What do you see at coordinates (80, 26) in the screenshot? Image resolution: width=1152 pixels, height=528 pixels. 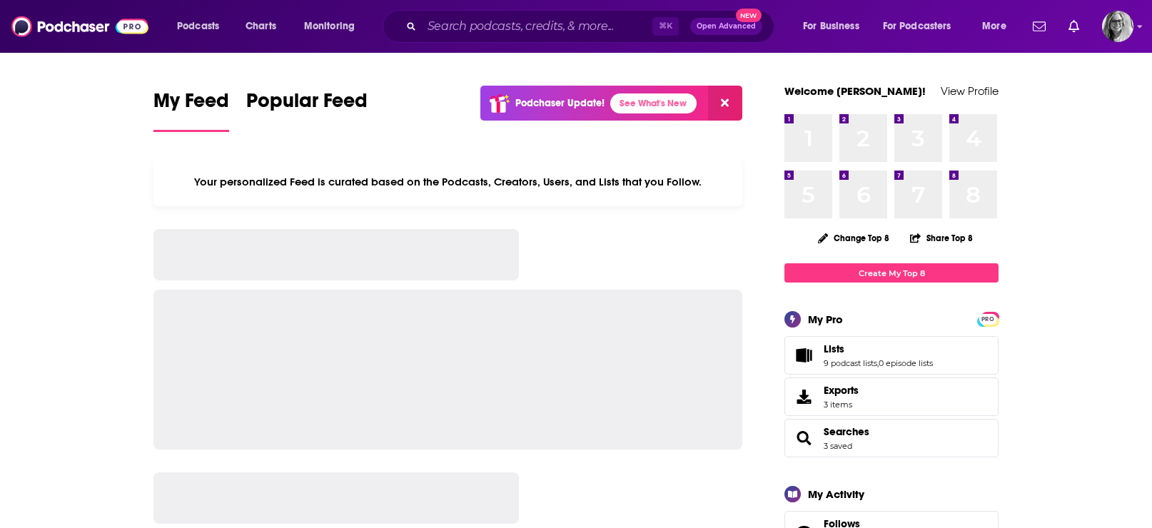 I see `a: Podchaser - Follow, Share and Rate Podcasts` at bounding box center [80, 26].